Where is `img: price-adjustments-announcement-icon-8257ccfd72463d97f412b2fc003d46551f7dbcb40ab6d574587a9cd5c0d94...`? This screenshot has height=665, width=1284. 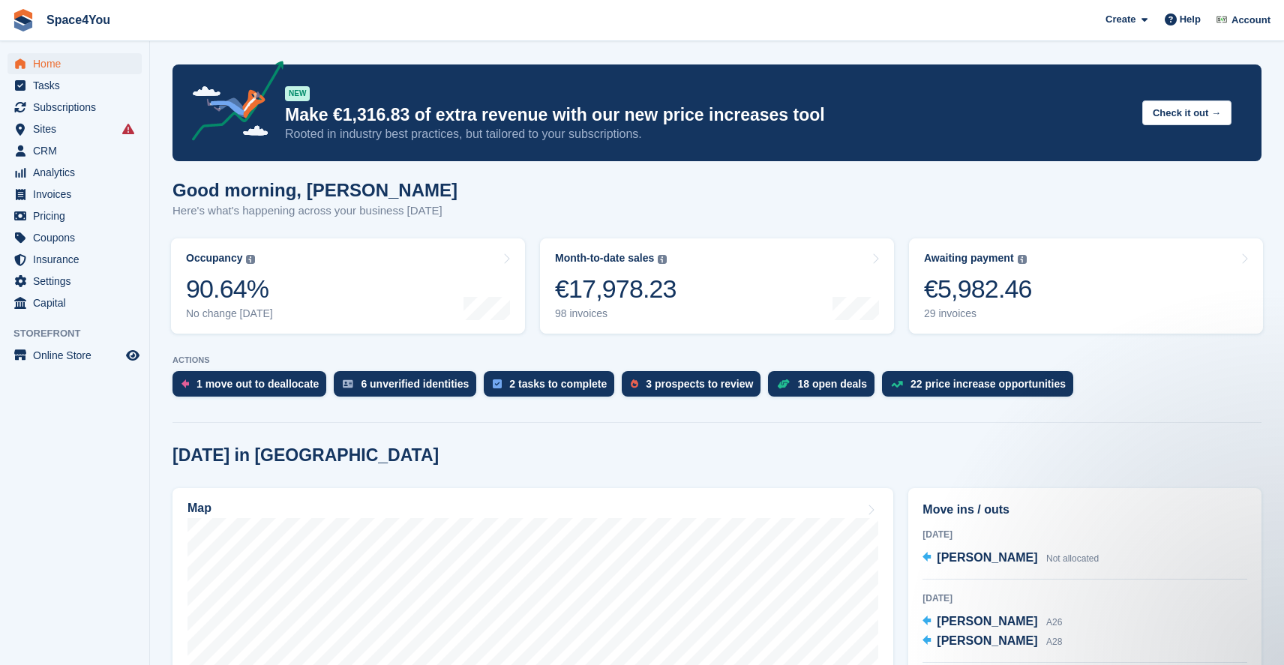
img: price-adjustments-announcement-icon-8257ccfd72463d97f412b2fc003d46551f7dbcb40ab6d574587a9cd5c0d94... is located at coordinates (232, 103).